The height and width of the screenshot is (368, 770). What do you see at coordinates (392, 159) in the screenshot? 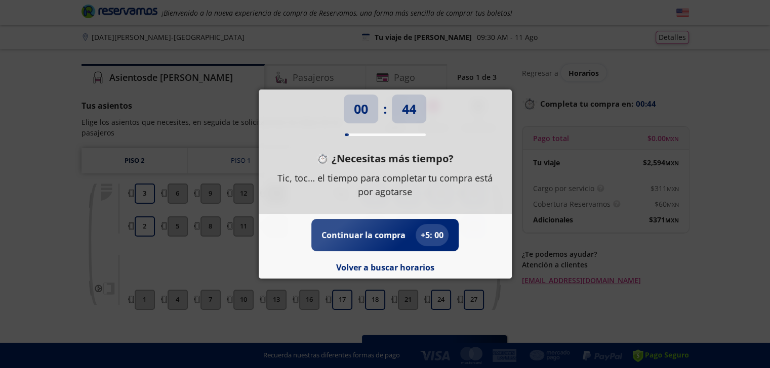
I see `p: ¿Necesitas más tiempo?` at bounding box center [392, 159].